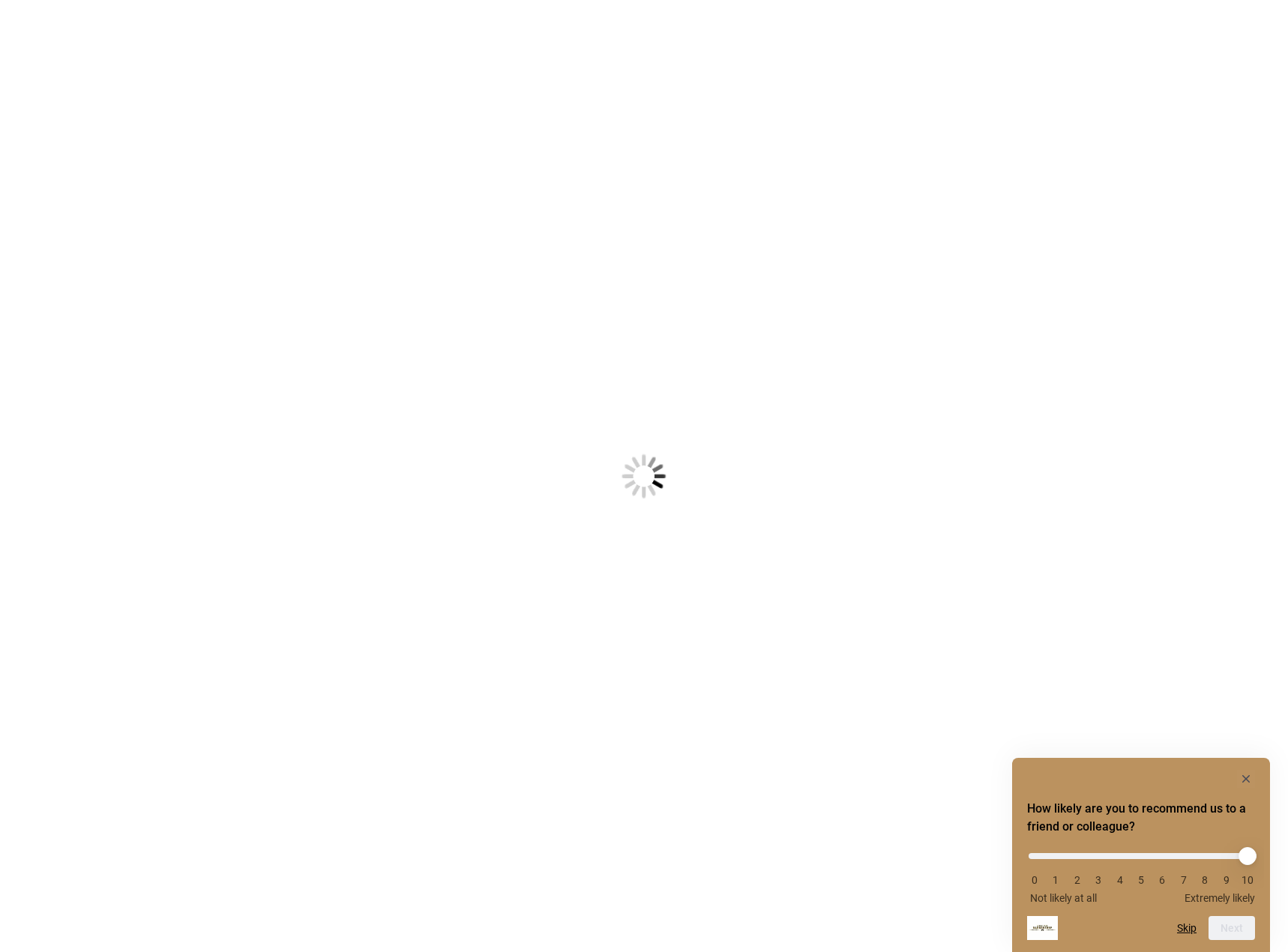 The height and width of the screenshot is (952, 1288). What do you see at coordinates (1141, 818) in the screenshot?
I see `h2: How likely are you to recommend us to a friend or colleague? Select an option from 0 to 10, with ...` at bounding box center [1141, 818].